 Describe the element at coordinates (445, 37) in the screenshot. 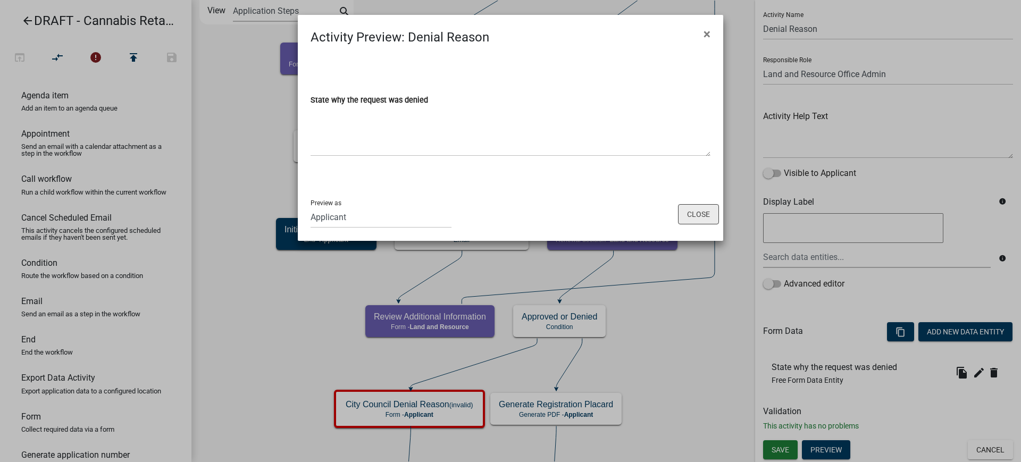

I see `span: : Denial Reason` at that location.